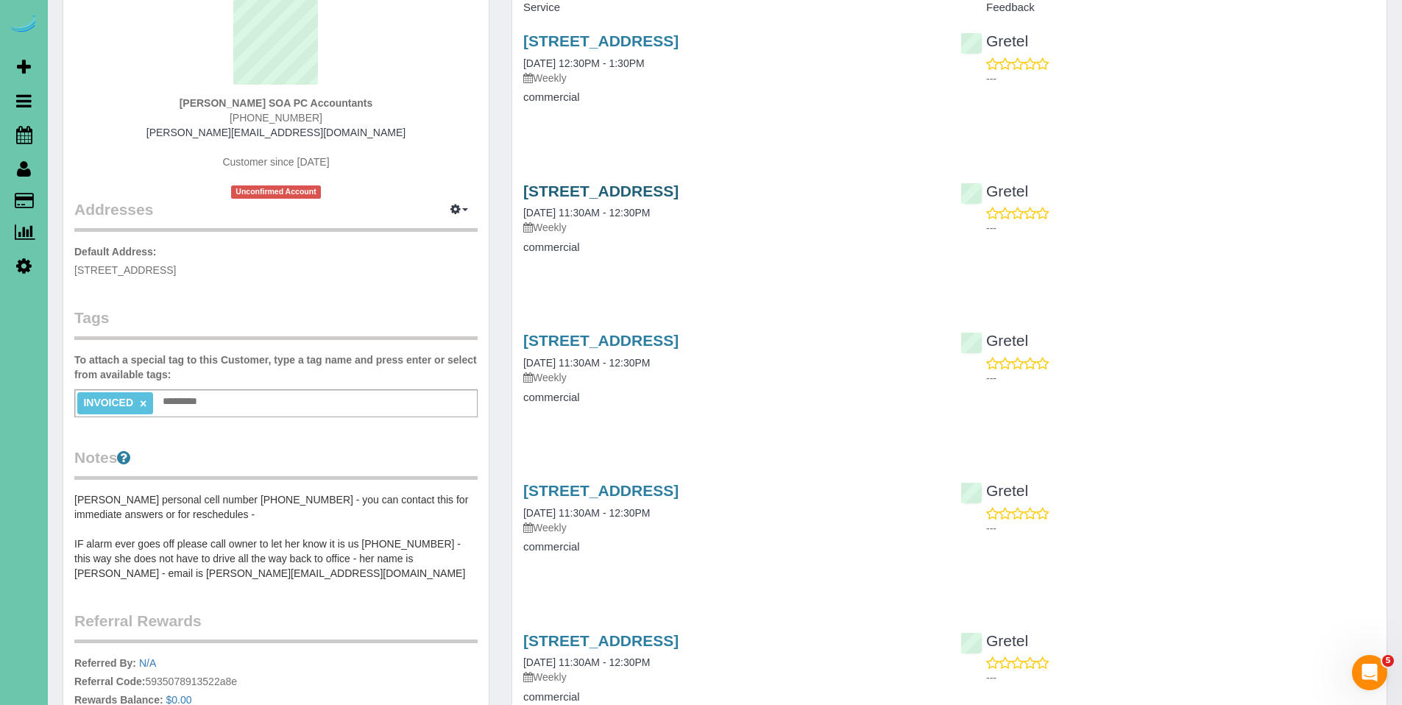 Image resolution: width=1402 pixels, height=705 pixels. Describe the element at coordinates (24, 25) in the screenshot. I see `a: Automaid Logo` at that location.